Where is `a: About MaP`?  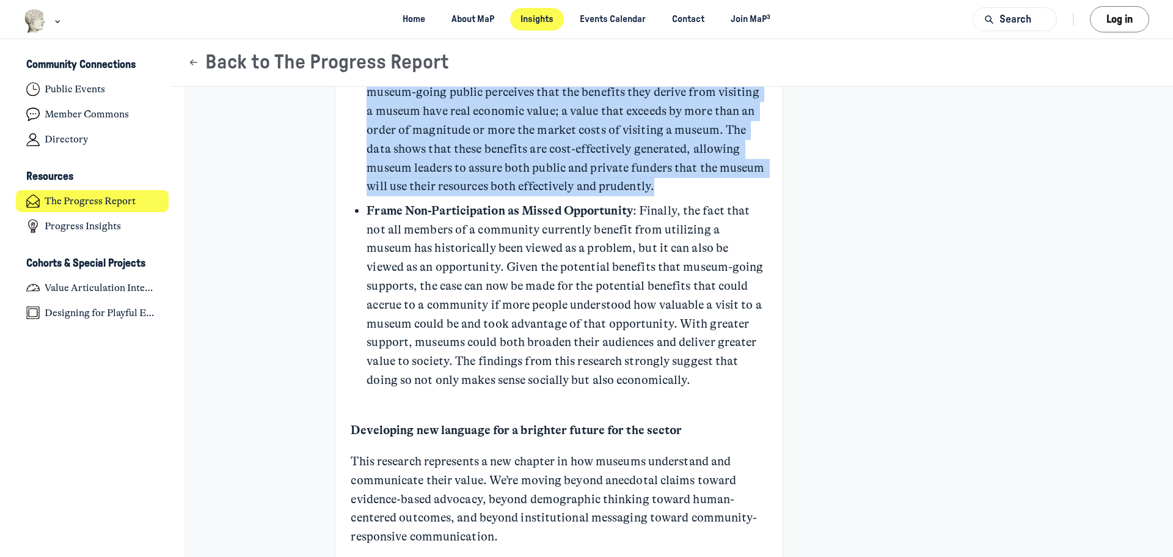 a: About MaP is located at coordinates (473, 19).